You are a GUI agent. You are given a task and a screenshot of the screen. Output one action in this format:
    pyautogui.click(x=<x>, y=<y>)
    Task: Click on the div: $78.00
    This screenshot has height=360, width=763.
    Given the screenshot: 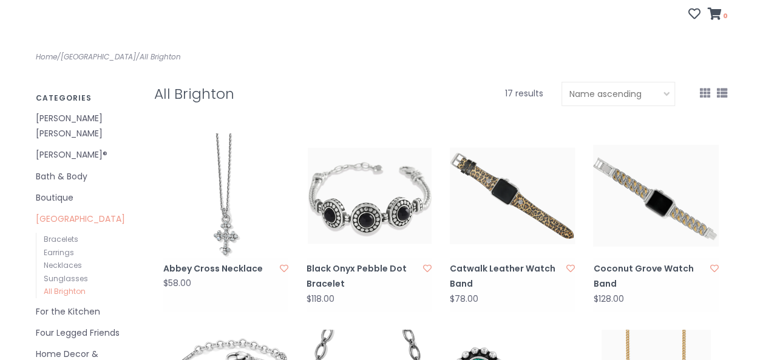 What is the action you would take?
    pyautogui.click(x=463, y=299)
    